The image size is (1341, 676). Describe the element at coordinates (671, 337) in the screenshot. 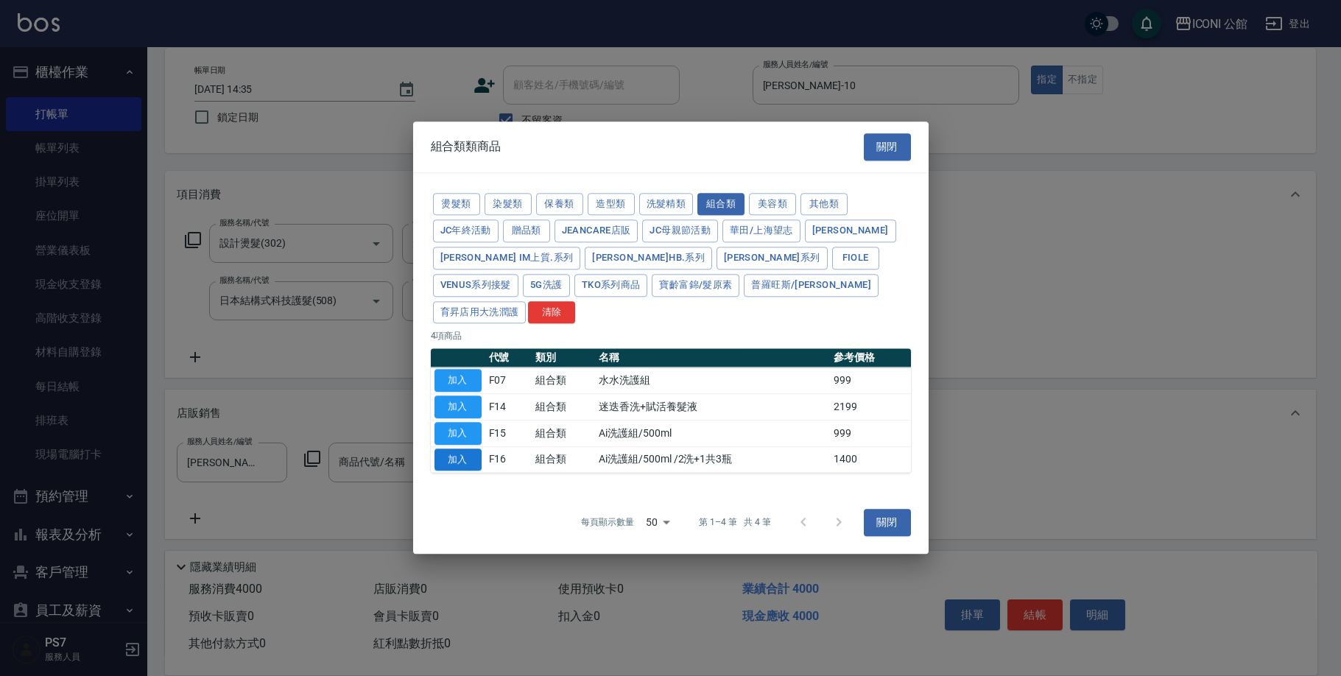

I see `p: 4 項商品` at that location.